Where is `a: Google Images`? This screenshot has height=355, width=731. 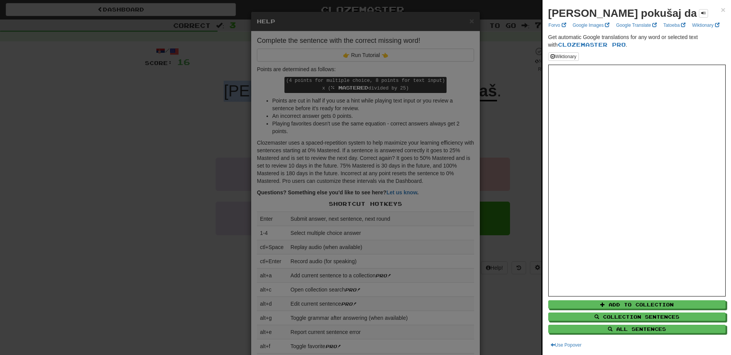 a: Google Images is located at coordinates (591, 25).